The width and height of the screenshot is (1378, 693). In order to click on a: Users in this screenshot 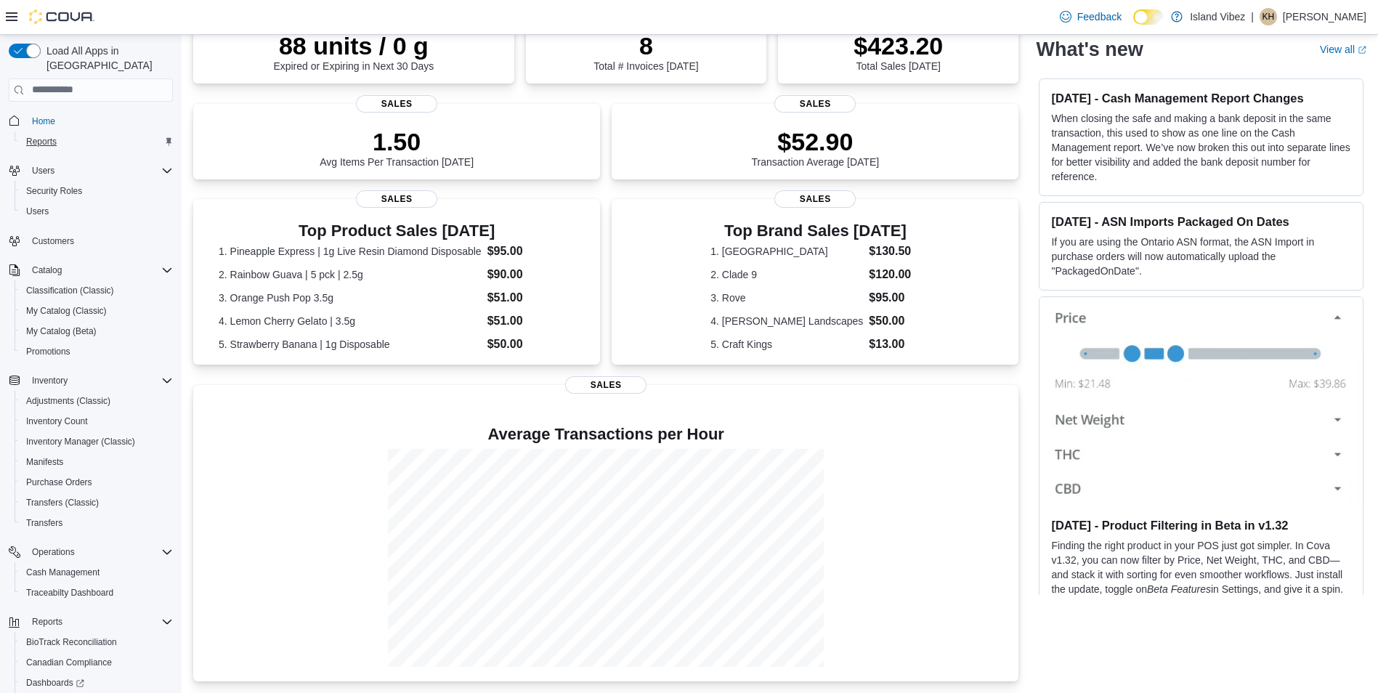, I will do `click(37, 211)`.